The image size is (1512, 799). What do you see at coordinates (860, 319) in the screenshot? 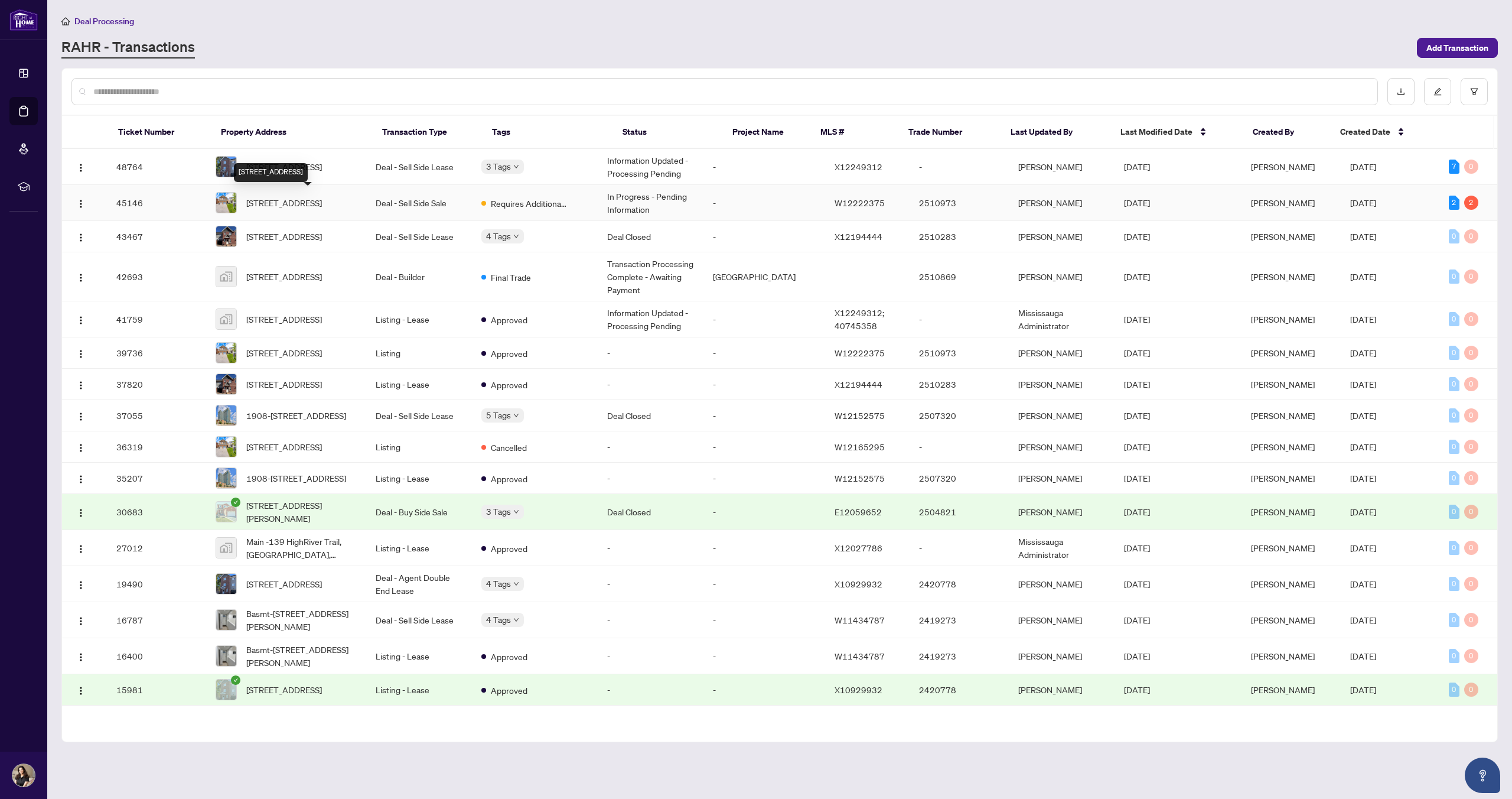
I see `span: X12249312; 40745358` at bounding box center [860, 319].